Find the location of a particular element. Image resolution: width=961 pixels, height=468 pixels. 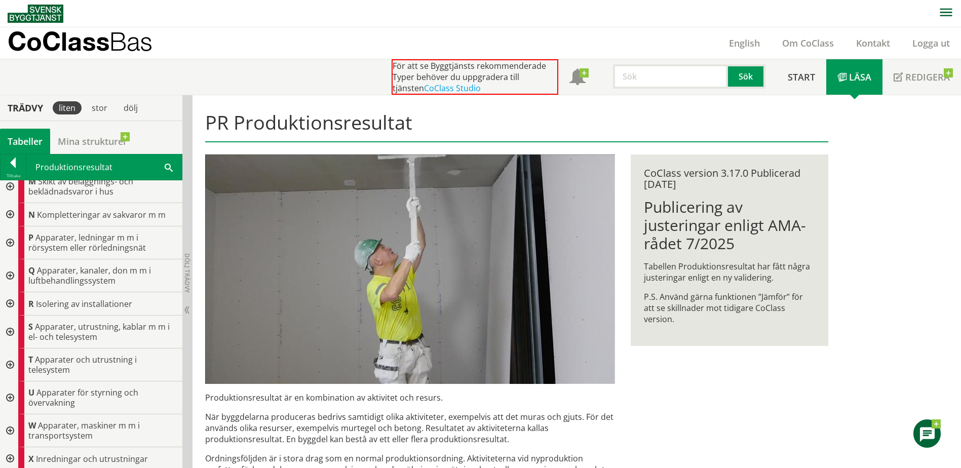

span: Bas is located at coordinates (131, 41).